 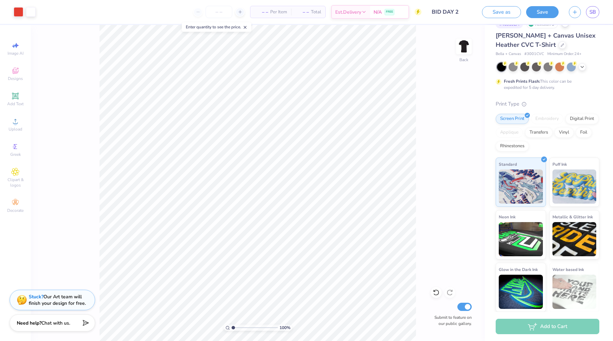 What do you see at coordinates (36, 297) in the screenshot?
I see `strong: Stuck?` at bounding box center [36, 297].